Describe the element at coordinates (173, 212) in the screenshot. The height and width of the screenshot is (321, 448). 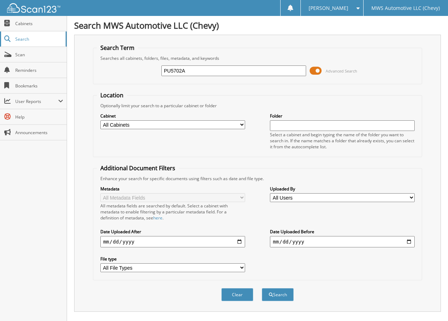
I see `div: All metadata fields are searched by default. Select a cabinet with metadata to enable filtering b...` at that location.